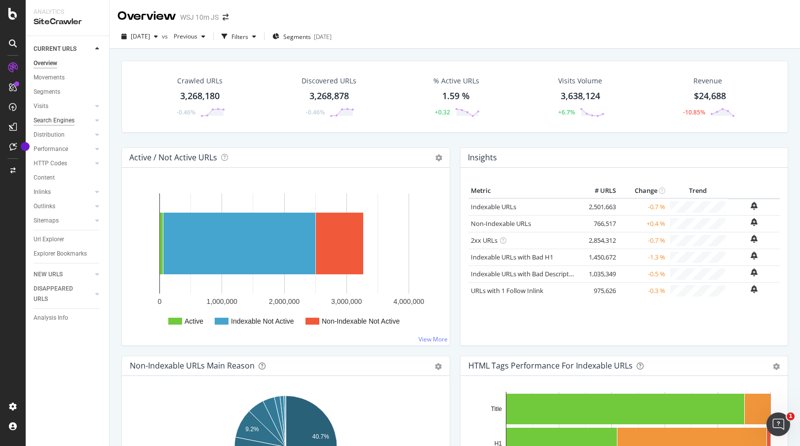  What do you see at coordinates (63, 163) in the screenshot?
I see `a: HTTP Codes` at bounding box center [63, 163].